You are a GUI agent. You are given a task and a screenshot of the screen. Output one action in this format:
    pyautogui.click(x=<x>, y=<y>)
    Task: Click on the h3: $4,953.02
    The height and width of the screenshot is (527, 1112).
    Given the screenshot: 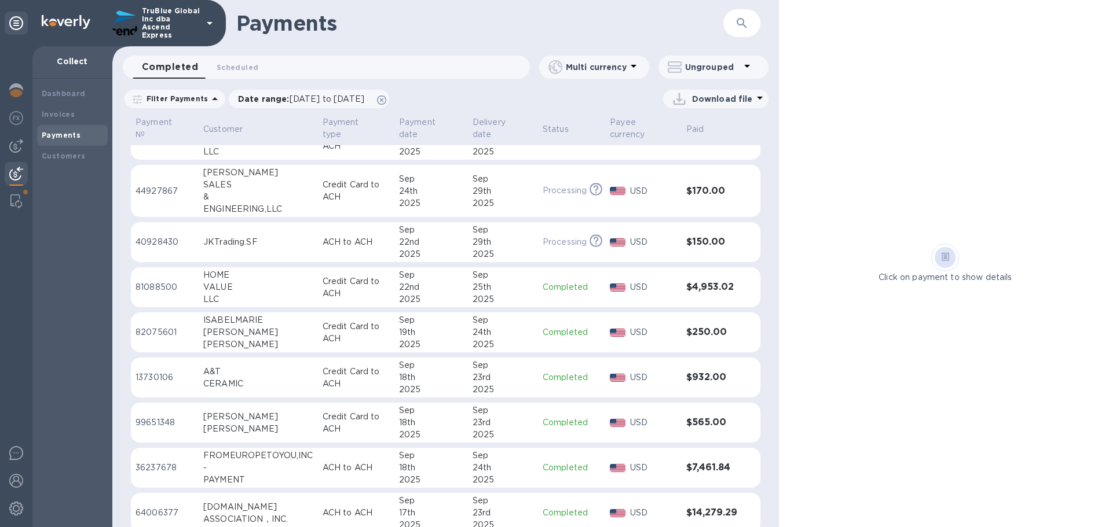 What is the action you would take?
    pyautogui.click(x=712, y=287)
    